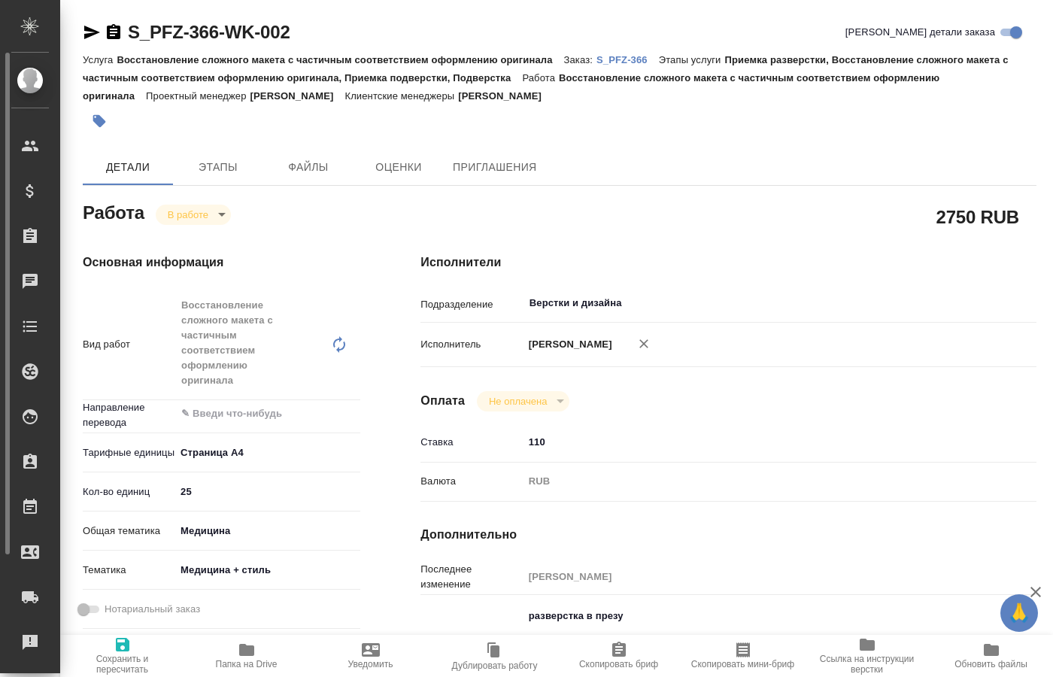 This screenshot has height=677, width=1053. Describe the element at coordinates (755, 576) in the screenshot. I see `input: Пустое поле` at that location.